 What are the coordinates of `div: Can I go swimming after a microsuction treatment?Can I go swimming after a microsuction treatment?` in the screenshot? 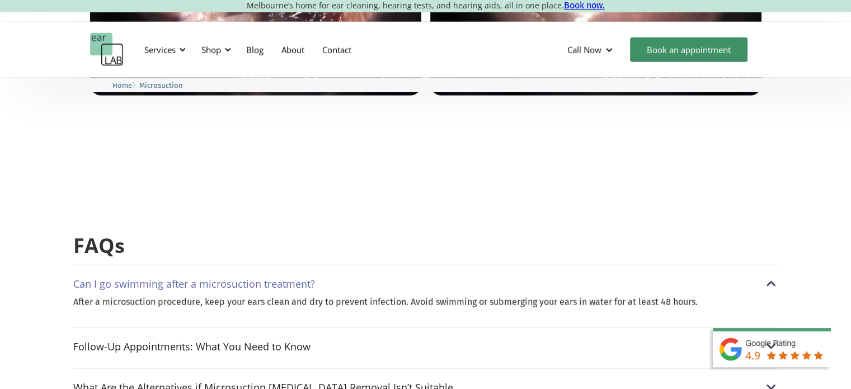 It's located at (426, 284).